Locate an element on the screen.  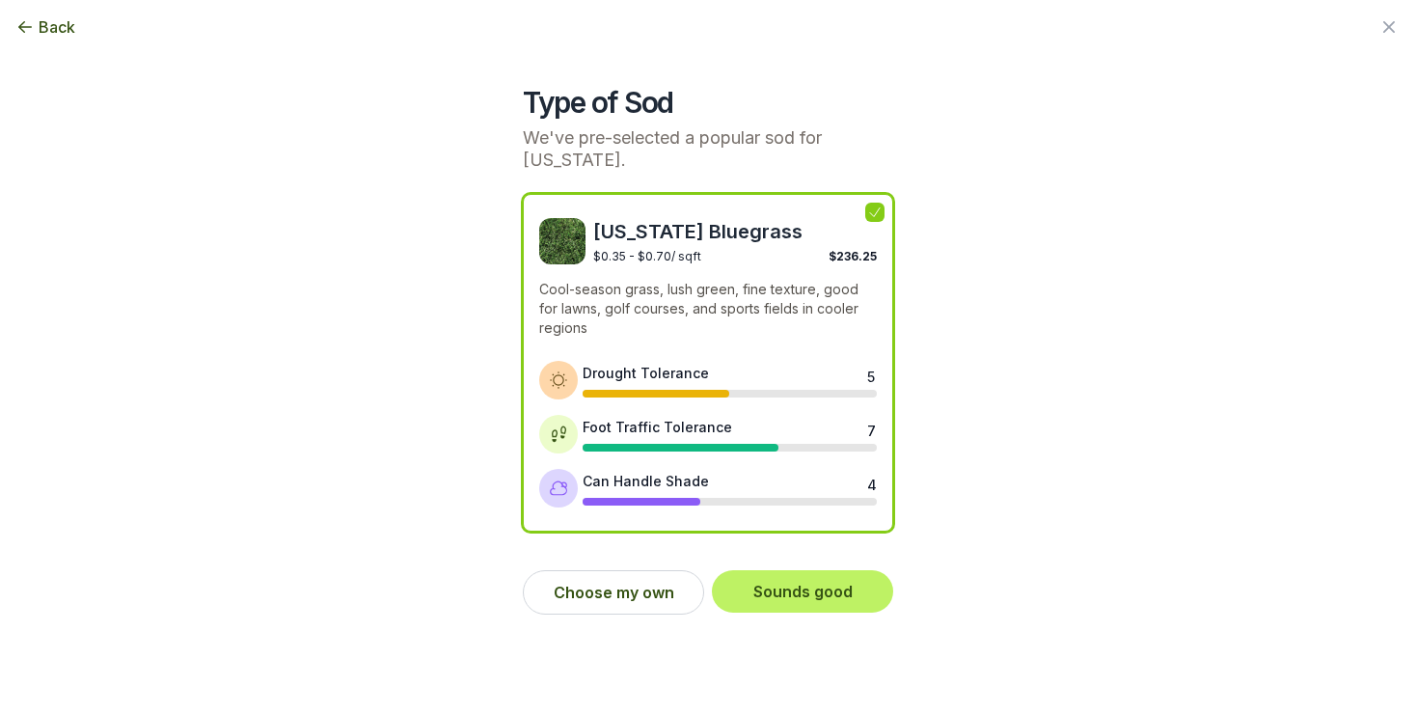
button: Sounds good is located at coordinates (803, 591).